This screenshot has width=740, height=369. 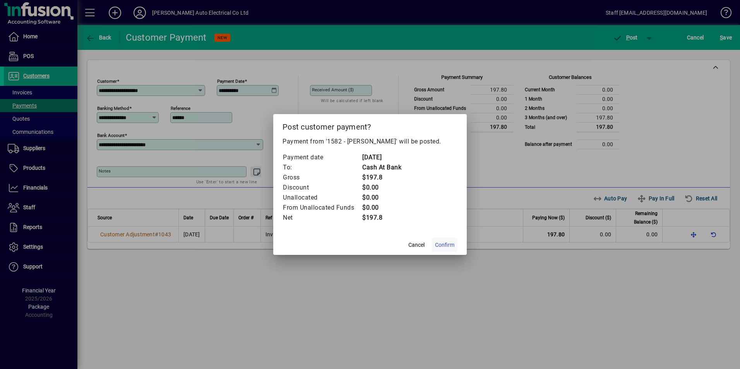 I want to click on td: Gross, so click(x=322, y=178).